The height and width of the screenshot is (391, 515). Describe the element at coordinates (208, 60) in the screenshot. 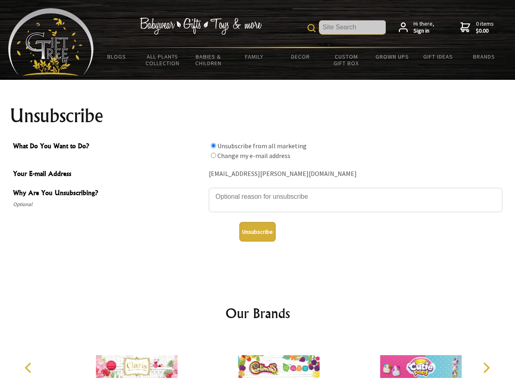

I see `a: Babies & Children` at that location.